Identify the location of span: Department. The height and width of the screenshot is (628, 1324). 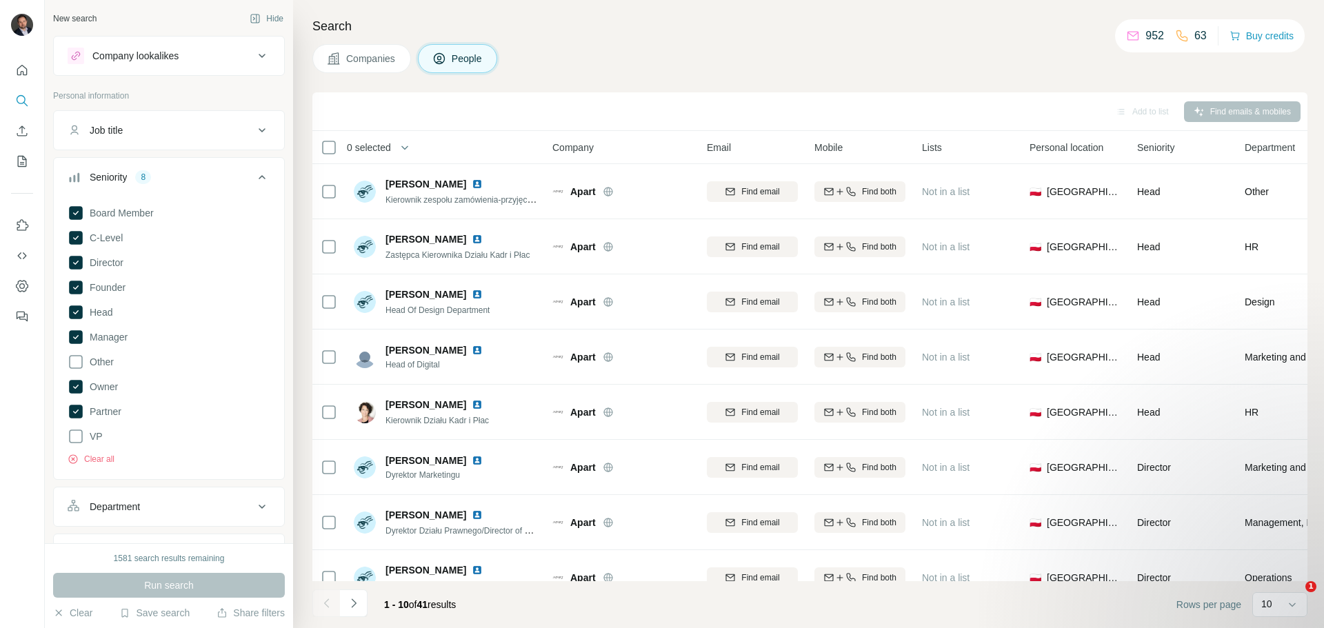
(1270, 148).